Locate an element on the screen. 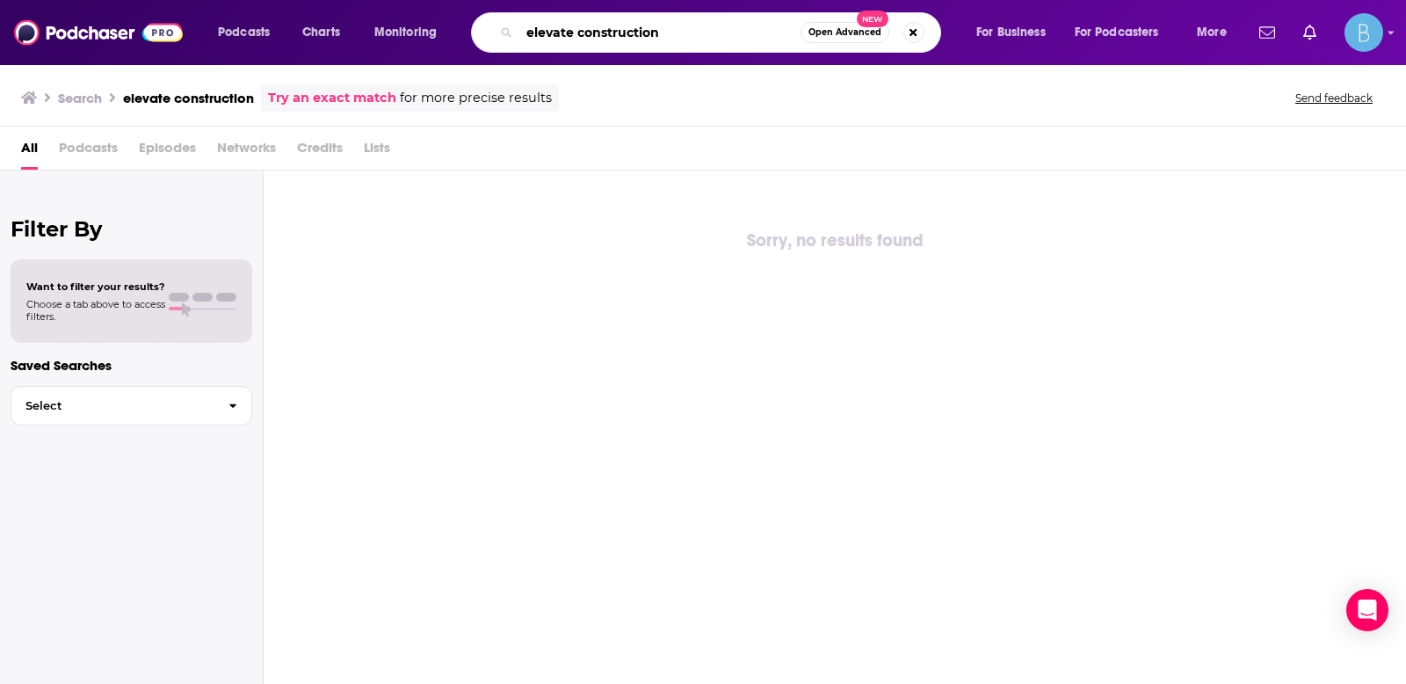 The image size is (1406, 684). span: For Podcasters is located at coordinates (1117, 33).